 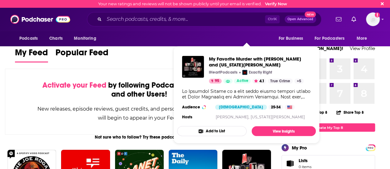 What do you see at coordinates (257, 73) in the screenshot?
I see `a: Exactly RightExactly Right` at bounding box center [257, 73].